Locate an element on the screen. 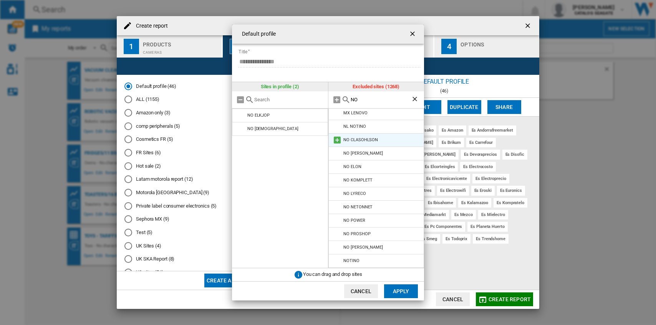  md-icon: Add all is located at coordinates (337, 100).